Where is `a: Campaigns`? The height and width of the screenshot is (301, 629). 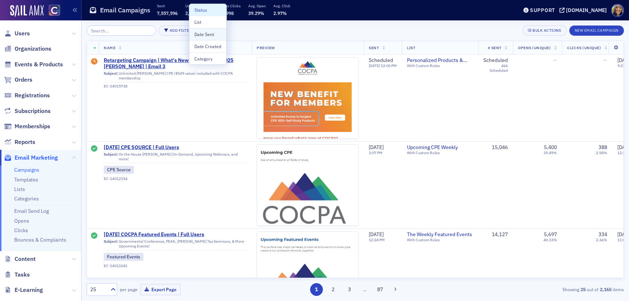 a: Campaigns is located at coordinates (27, 170).